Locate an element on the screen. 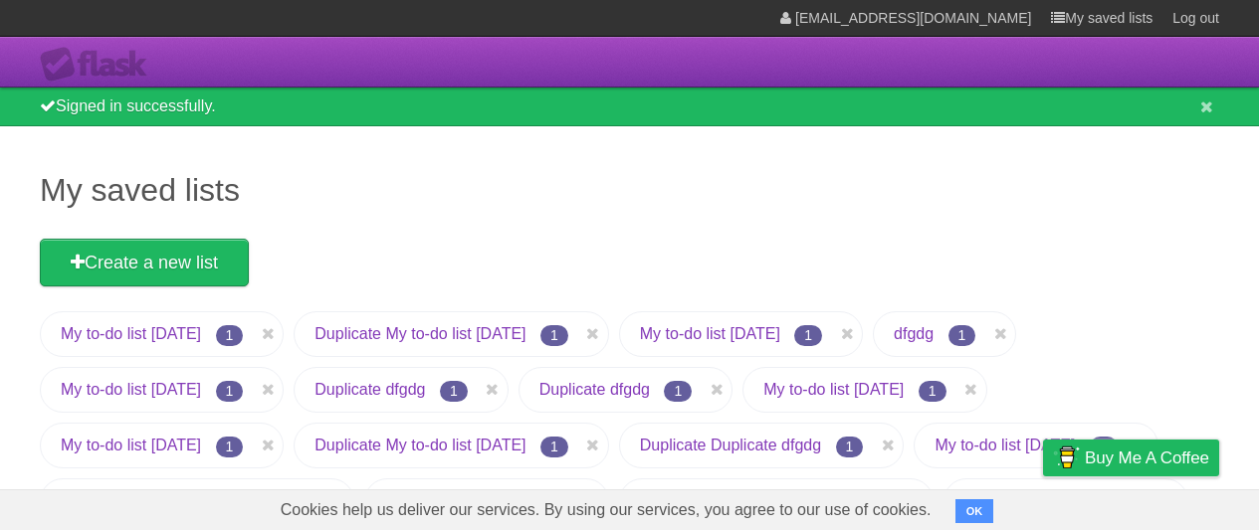 This screenshot has width=1259, height=530. span: Buy me a coffee is located at coordinates (1146, 458).